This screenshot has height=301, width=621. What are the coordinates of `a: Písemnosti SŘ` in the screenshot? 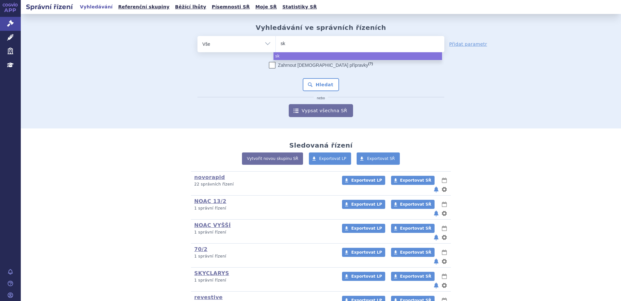 It's located at (231, 7).